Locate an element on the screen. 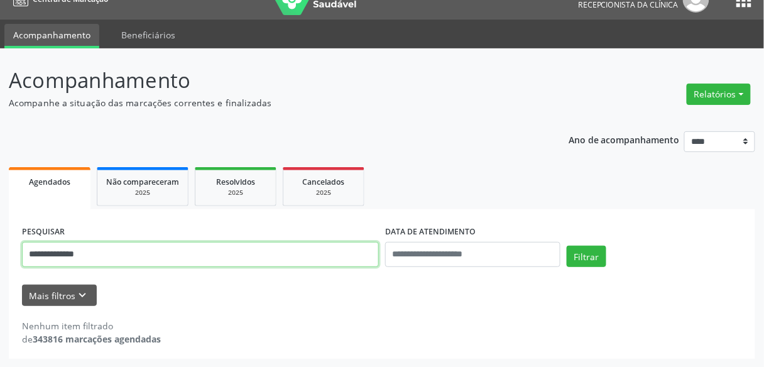  strong: 343816 marcações agendadas is located at coordinates (97, 339).